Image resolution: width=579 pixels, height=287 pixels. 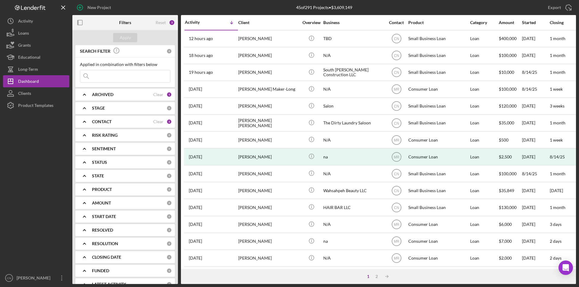 I want to click on button: Loans, so click(x=36, y=33).